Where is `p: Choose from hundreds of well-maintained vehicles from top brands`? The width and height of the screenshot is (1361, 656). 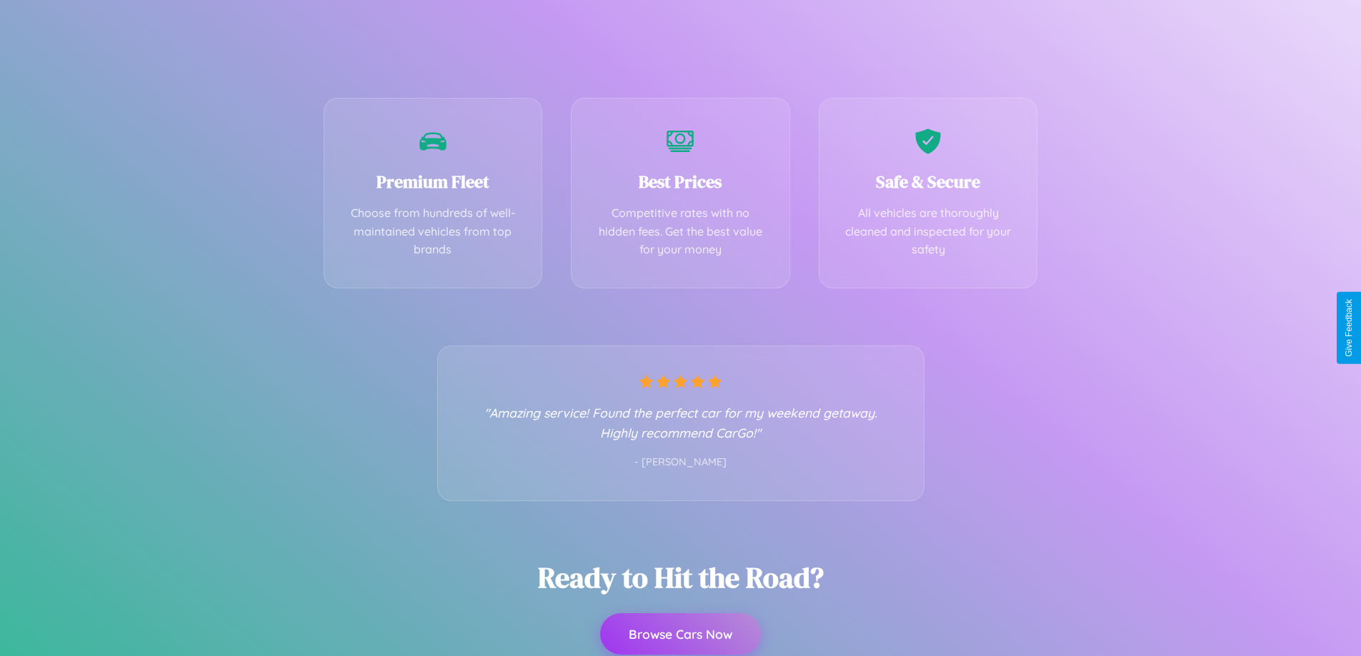
p: Choose from hundreds of well-maintained vehicles from top brands is located at coordinates (433, 231).